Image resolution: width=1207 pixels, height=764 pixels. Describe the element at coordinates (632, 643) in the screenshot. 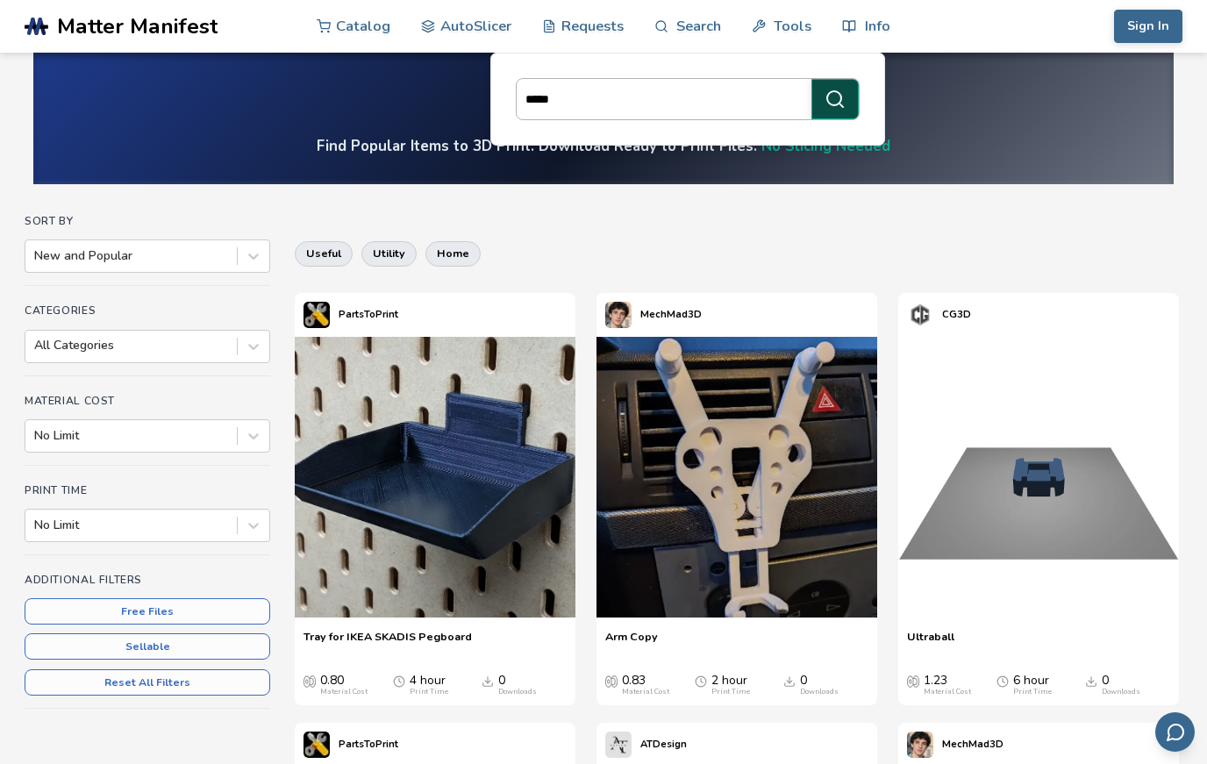

I see `span: Arm Copy` at that location.